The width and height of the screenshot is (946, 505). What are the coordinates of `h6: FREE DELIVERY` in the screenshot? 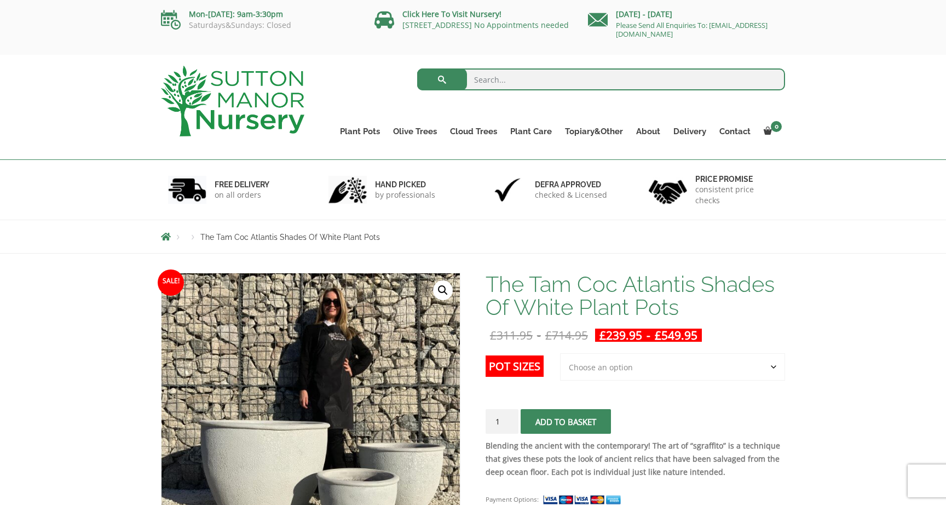 It's located at (242, 185).